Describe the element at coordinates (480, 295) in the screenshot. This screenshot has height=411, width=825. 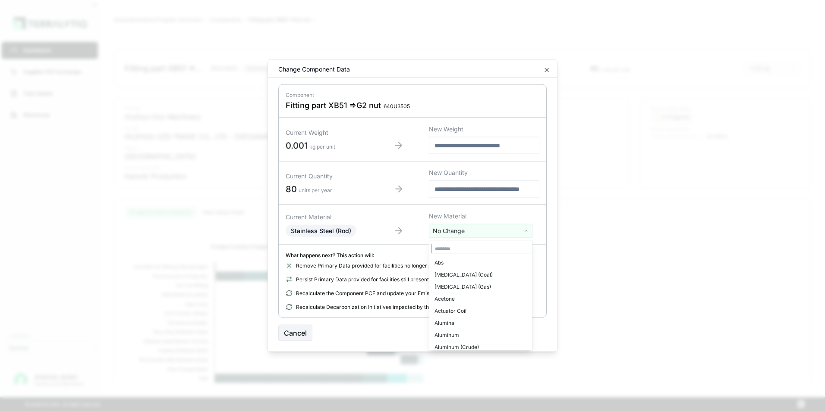
I see `div: No Change` at that location.